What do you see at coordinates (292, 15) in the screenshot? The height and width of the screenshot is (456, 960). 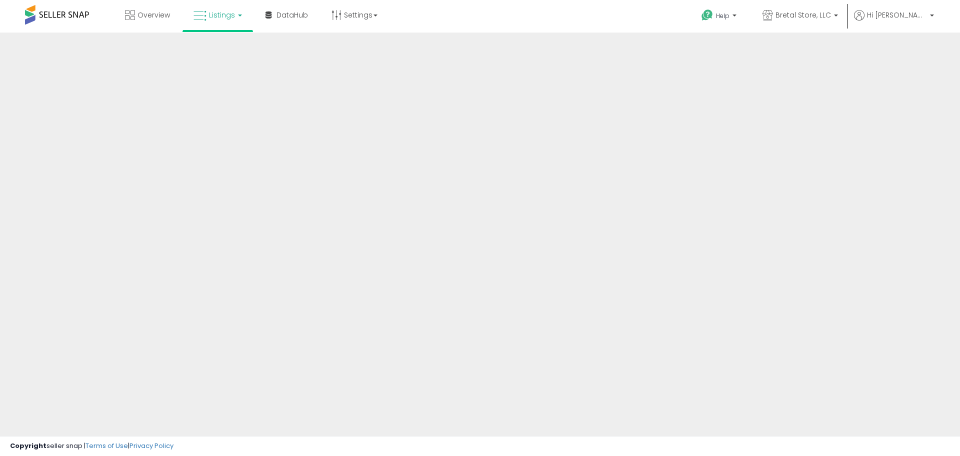 I see `span: DataHub` at bounding box center [292, 15].